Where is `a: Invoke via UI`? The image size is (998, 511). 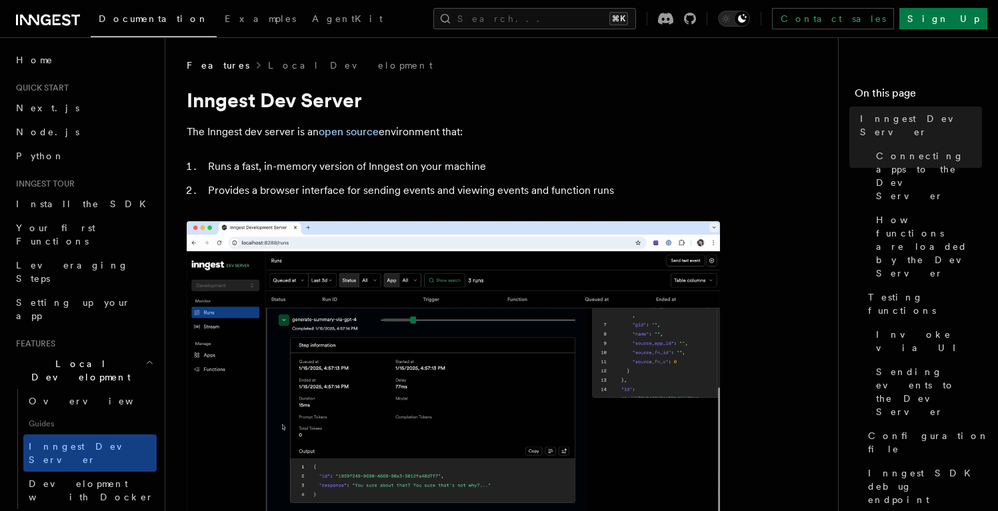 a: Invoke via UI is located at coordinates (926, 341).